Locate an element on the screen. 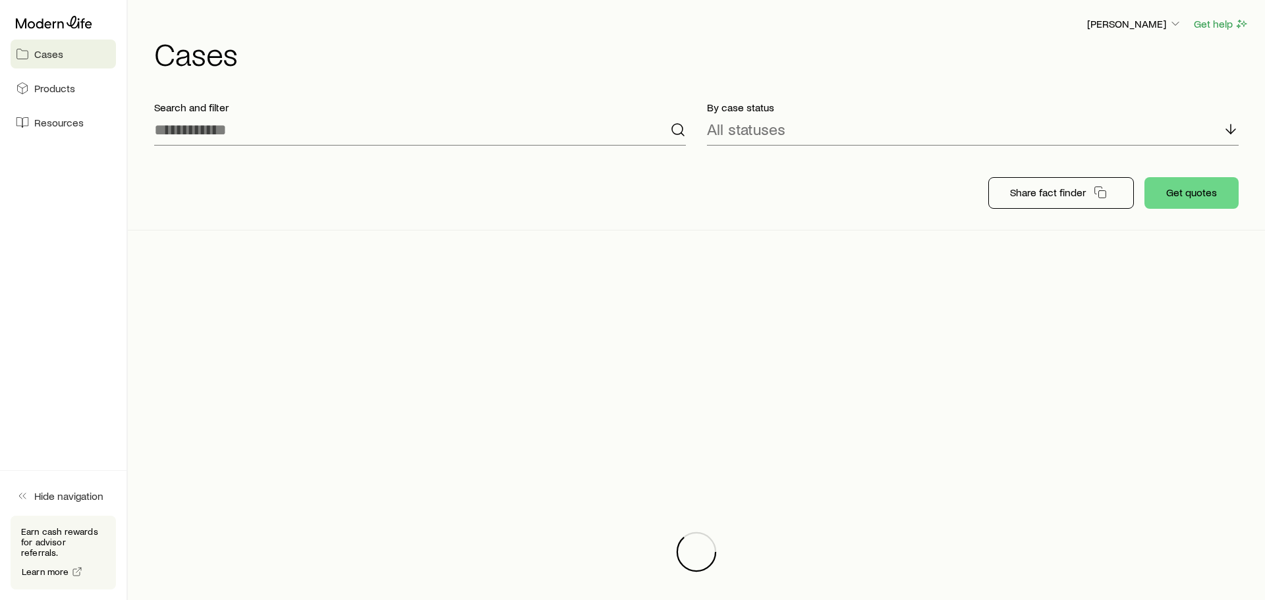 The image size is (1265, 600). button: Hide navigation is located at coordinates (63, 496).